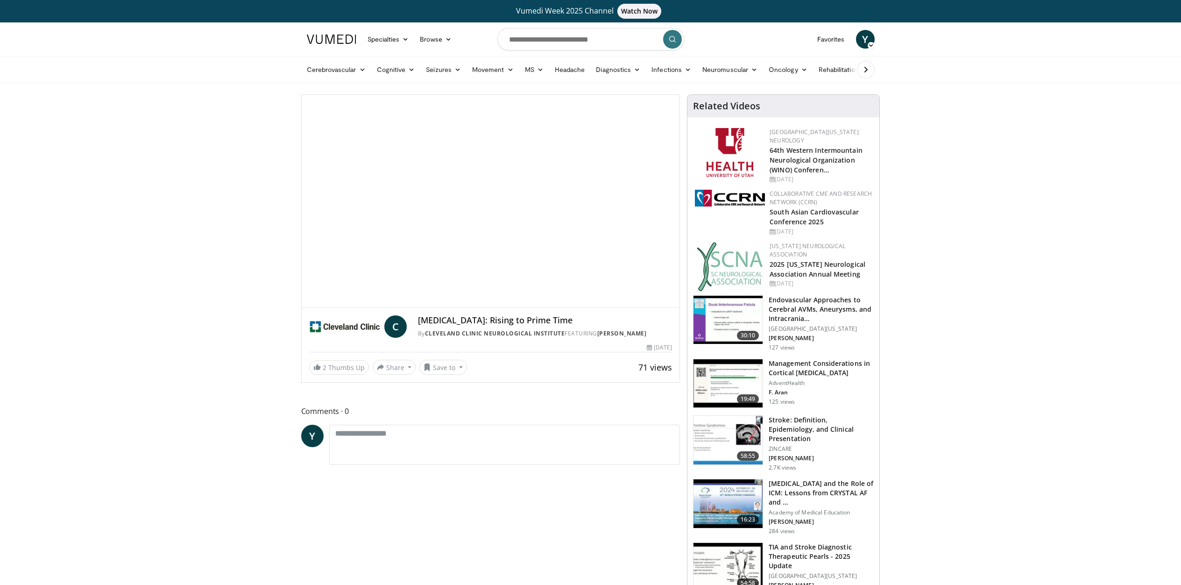  Describe the element at coordinates (639, 11) in the screenshot. I see `span: Watch Now` at that location.